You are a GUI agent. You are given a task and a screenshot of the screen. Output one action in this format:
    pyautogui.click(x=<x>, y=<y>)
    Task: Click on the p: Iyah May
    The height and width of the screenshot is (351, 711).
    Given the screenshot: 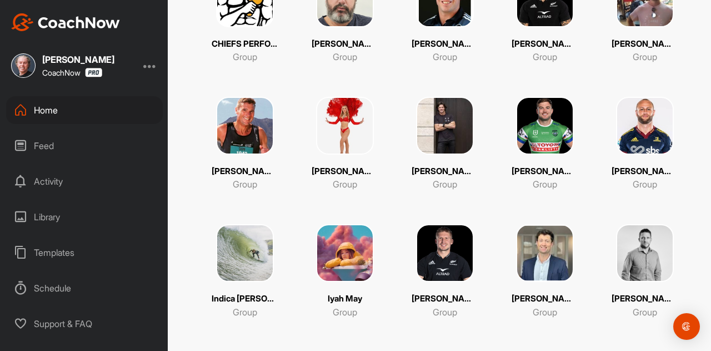 What is the action you would take?
    pyautogui.click(x=345, y=298)
    